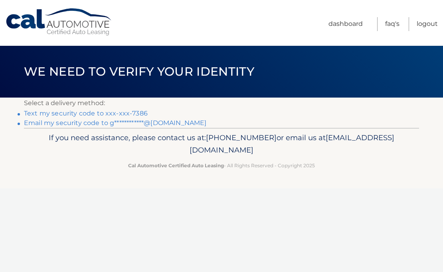  Describe the element at coordinates (86, 113) in the screenshot. I see `a: Text my security code to xxx-xxx-7386` at that location.